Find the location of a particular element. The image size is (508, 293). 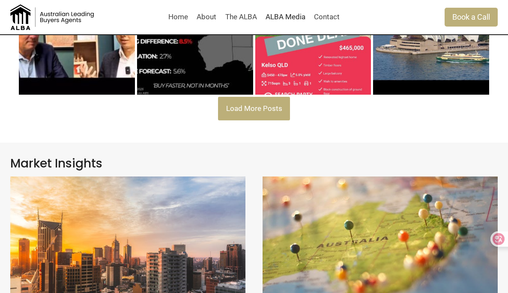

a: The ALBA is located at coordinates (240, 17).